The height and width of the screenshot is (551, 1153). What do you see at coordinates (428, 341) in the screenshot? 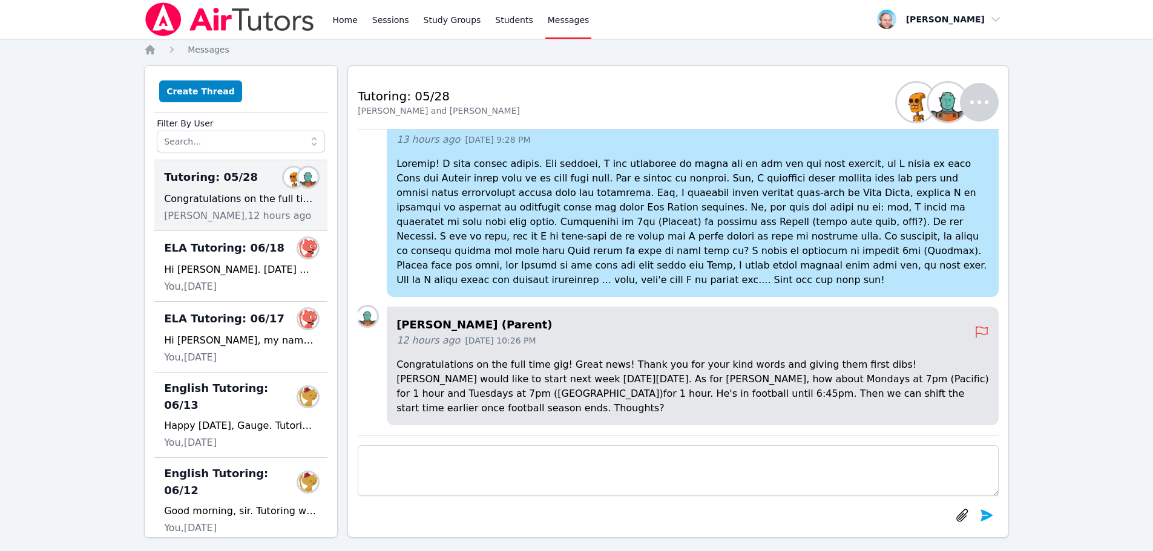
I see `span: 12 hours ago` at bounding box center [428, 341].